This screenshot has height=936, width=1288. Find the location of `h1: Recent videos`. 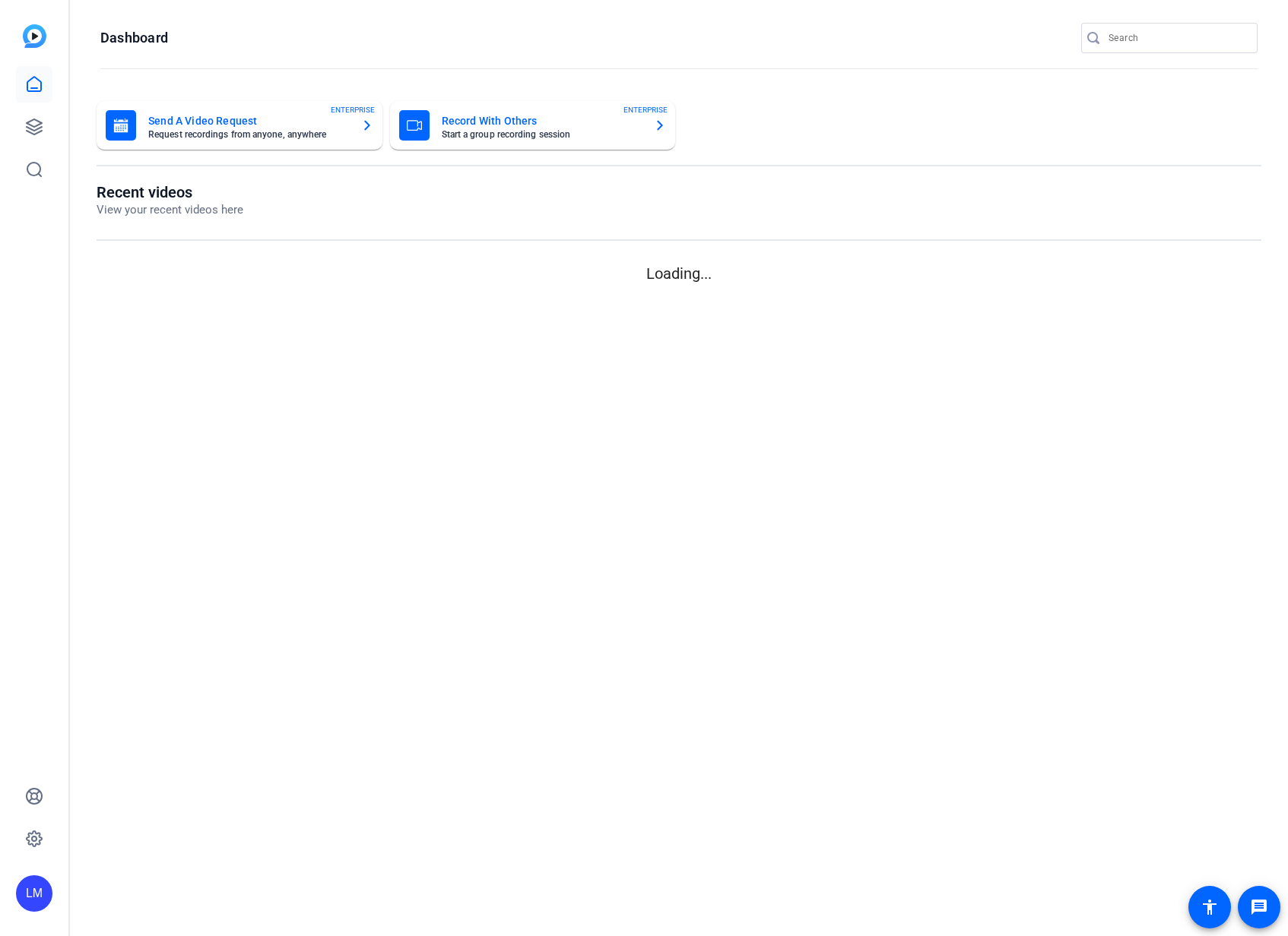

h1: Recent videos is located at coordinates (169, 192).